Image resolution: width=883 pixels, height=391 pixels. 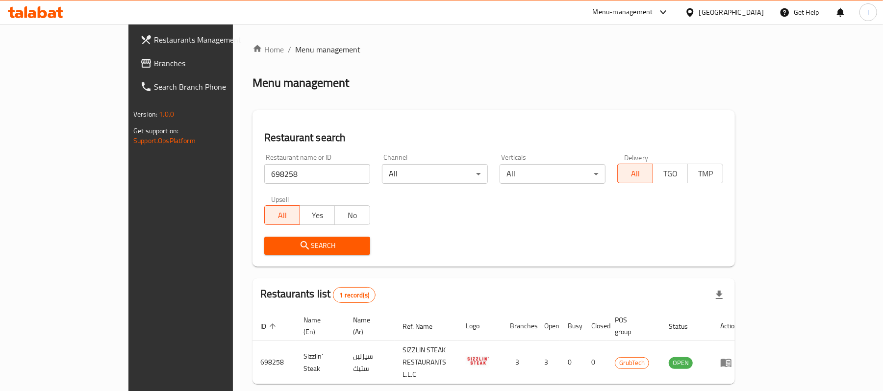 I want to click on div: Menu, so click(x=729, y=363).